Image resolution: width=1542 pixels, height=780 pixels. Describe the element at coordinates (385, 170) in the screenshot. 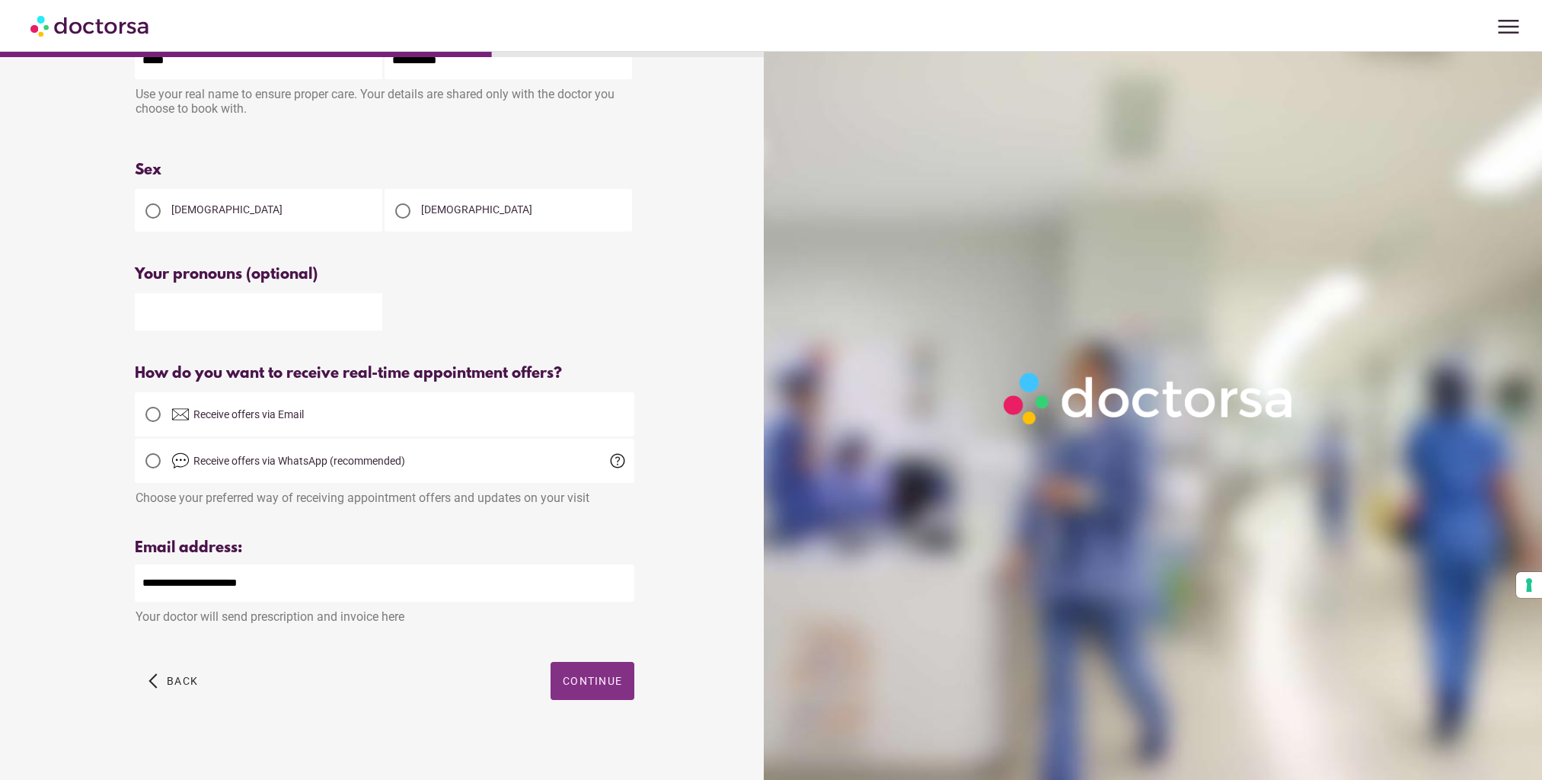

I see `div: Sex` at that location.